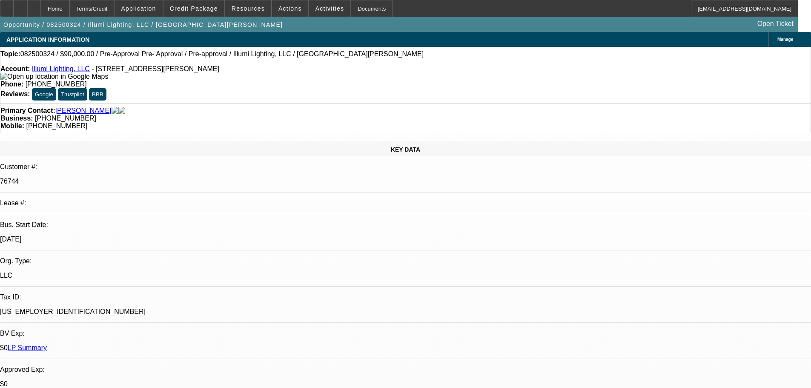 Image resolution: width=811 pixels, height=388 pixels. Describe the element at coordinates (12, 84) in the screenshot. I see `strong: Phone:` at that location.